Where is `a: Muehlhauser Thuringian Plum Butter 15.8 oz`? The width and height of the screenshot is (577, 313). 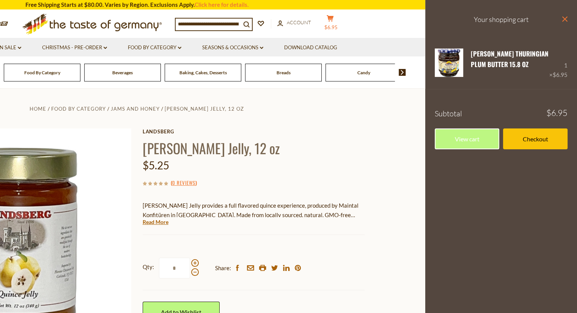
a: Muehlhauser Thuringian Plum Butter 15.8 oz is located at coordinates (449, 64).